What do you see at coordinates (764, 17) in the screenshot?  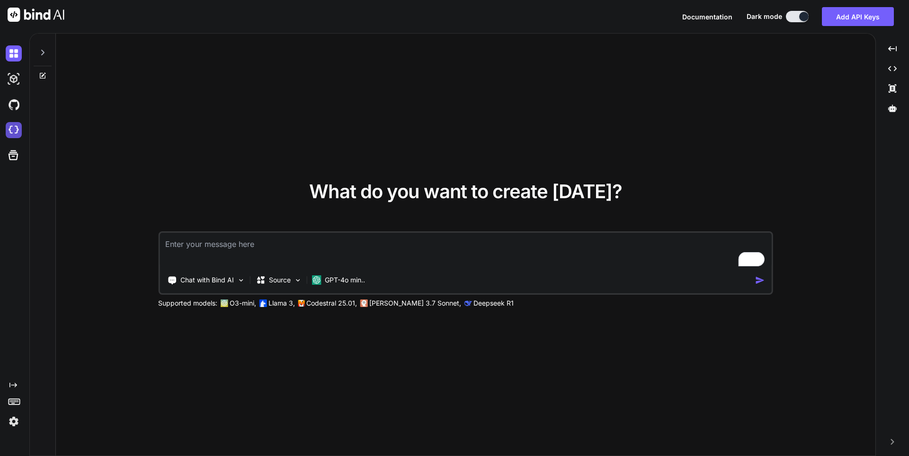 I see `span: Dark mode` at bounding box center [764, 17].